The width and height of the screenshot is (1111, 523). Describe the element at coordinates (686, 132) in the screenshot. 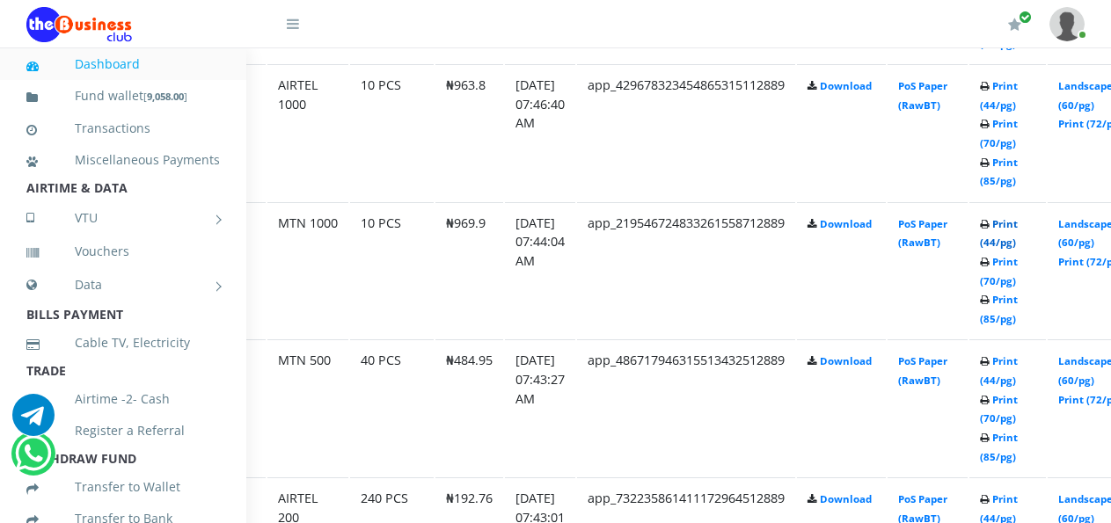

I see `td: app_429678323454865315112889` at that location.